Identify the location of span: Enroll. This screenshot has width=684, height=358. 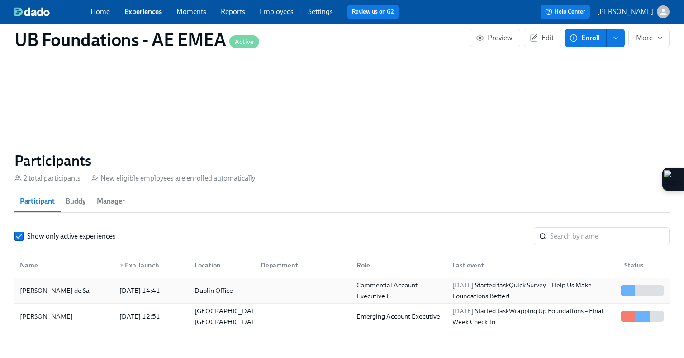
(585, 38).